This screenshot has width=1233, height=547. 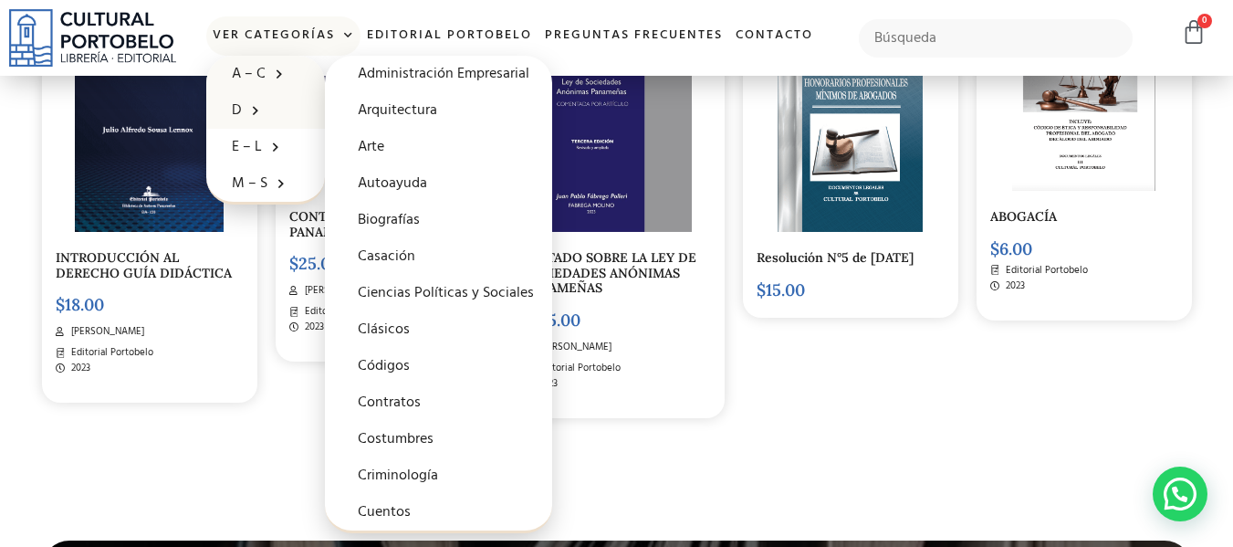 What do you see at coordinates (266, 183) in the screenshot?
I see `a: M – S` at bounding box center [266, 183].